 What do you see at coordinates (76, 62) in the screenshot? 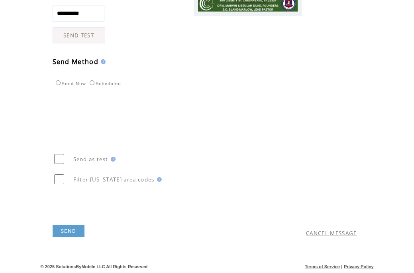
I see `span: Send Method` at bounding box center [76, 62].